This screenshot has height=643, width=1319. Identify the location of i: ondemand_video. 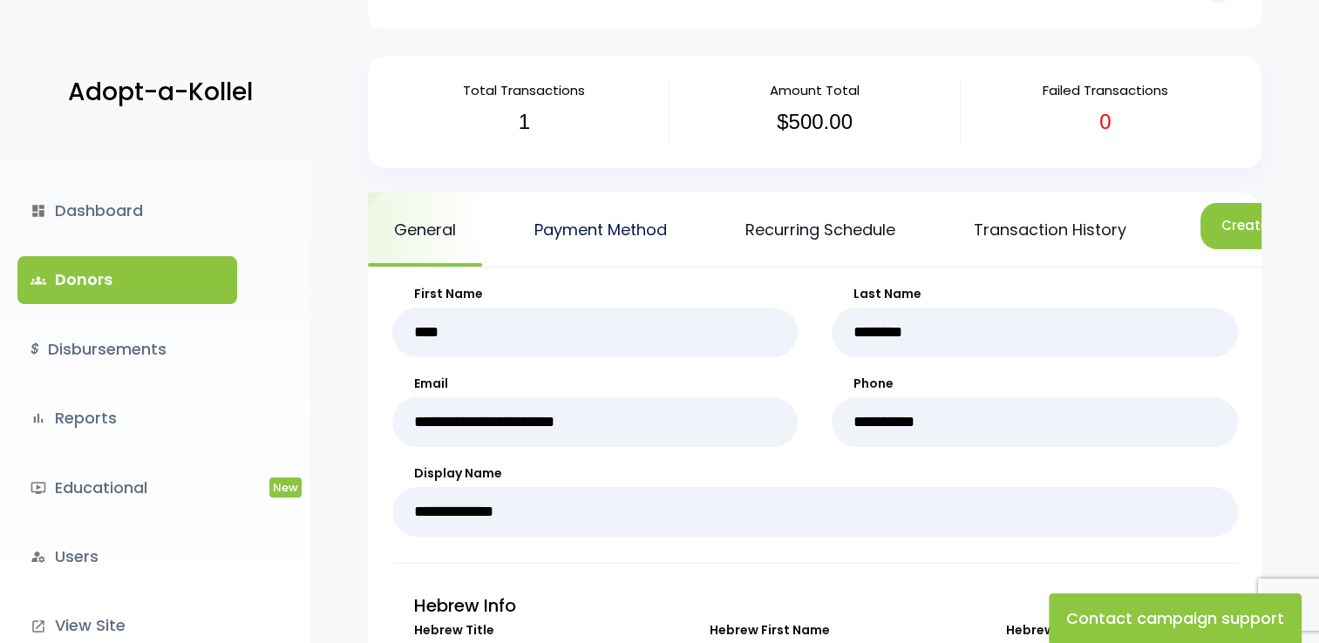
(38, 488).